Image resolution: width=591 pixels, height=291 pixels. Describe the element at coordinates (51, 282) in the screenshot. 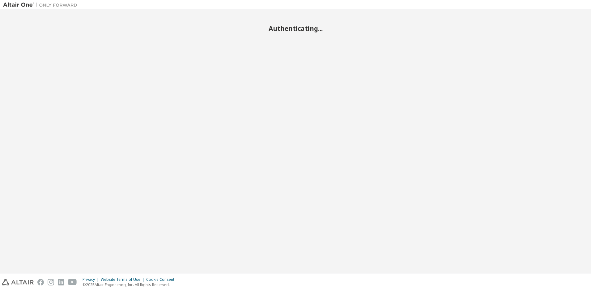

I see `img: instagram.svg` at that location.